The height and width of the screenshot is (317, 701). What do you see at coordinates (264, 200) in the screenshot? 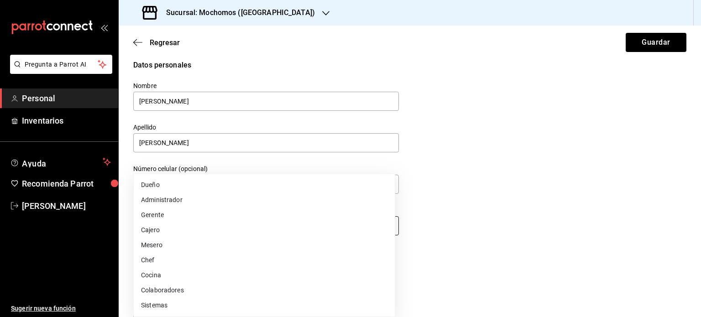
I see `li: Administrador` at bounding box center [264, 200].